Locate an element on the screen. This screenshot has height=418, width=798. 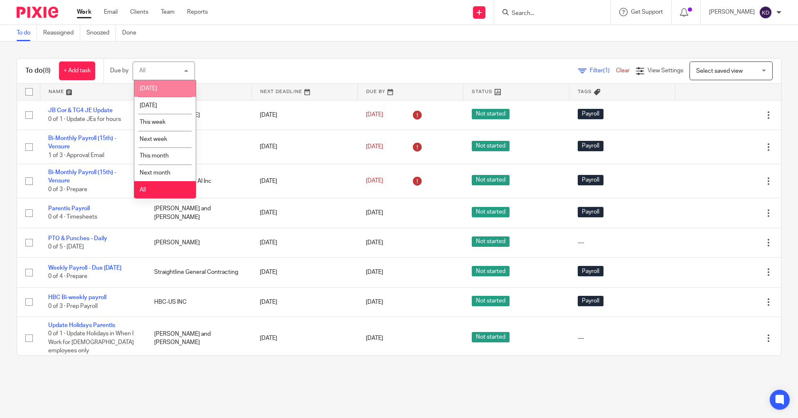
span: 0 of 3 · Prep Payroll is located at coordinates (73, 306).